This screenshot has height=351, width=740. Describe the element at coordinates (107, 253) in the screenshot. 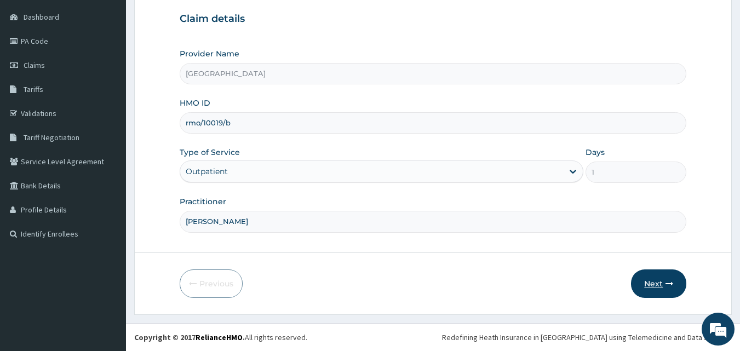

I see `textarea: Type your message and hit 'Enter'` at that location.